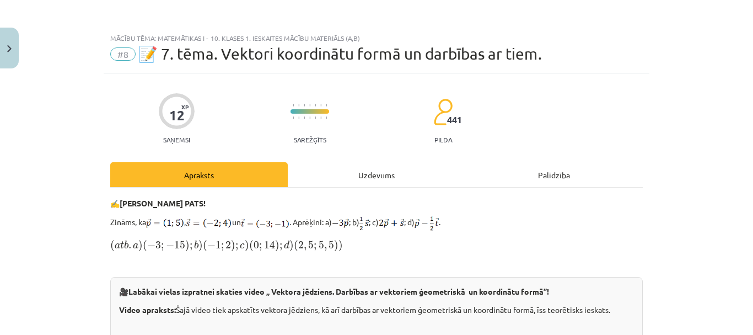  Describe the element at coordinates (9, 49) in the screenshot. I see `img: icon-close-lesson-0947bae3869378f0d4975bcd49f059093ad1ed9edebbc8119c70593378902aed.svg` at that location.